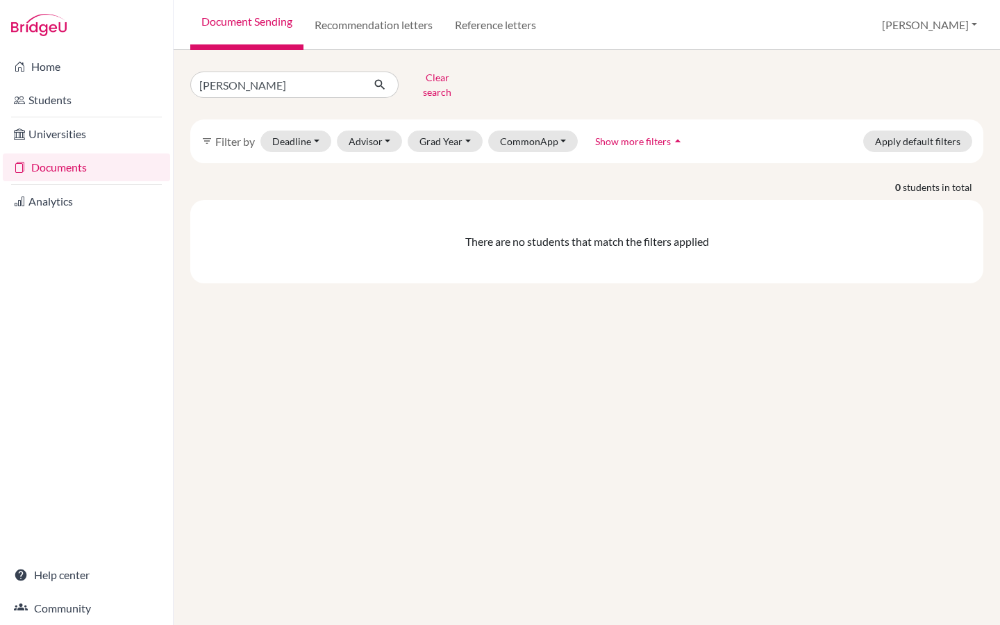  What do you see at coordinates (86, 575) in the screenshot?
I see `a: Help center` at bounding box center [86, 575].